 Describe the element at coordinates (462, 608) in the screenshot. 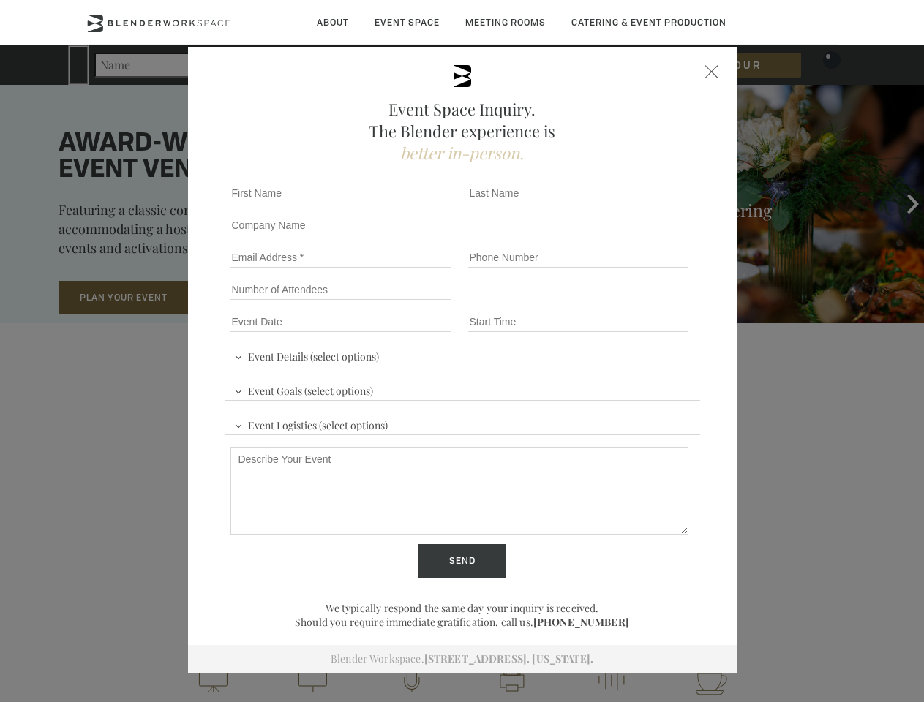

I see `p: We typically respond the same day your inquiry is received.` at that location.